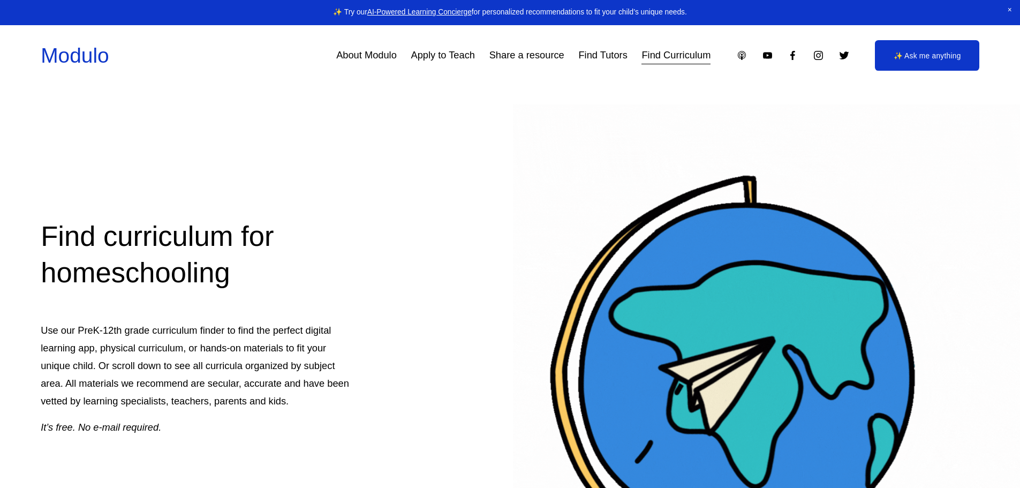 This screenshot has width=1020, height=488. What do you see at coordinates (602, 55) in the screenshot?
I see `a: Find Tutors` at bounding box center [602, 55].